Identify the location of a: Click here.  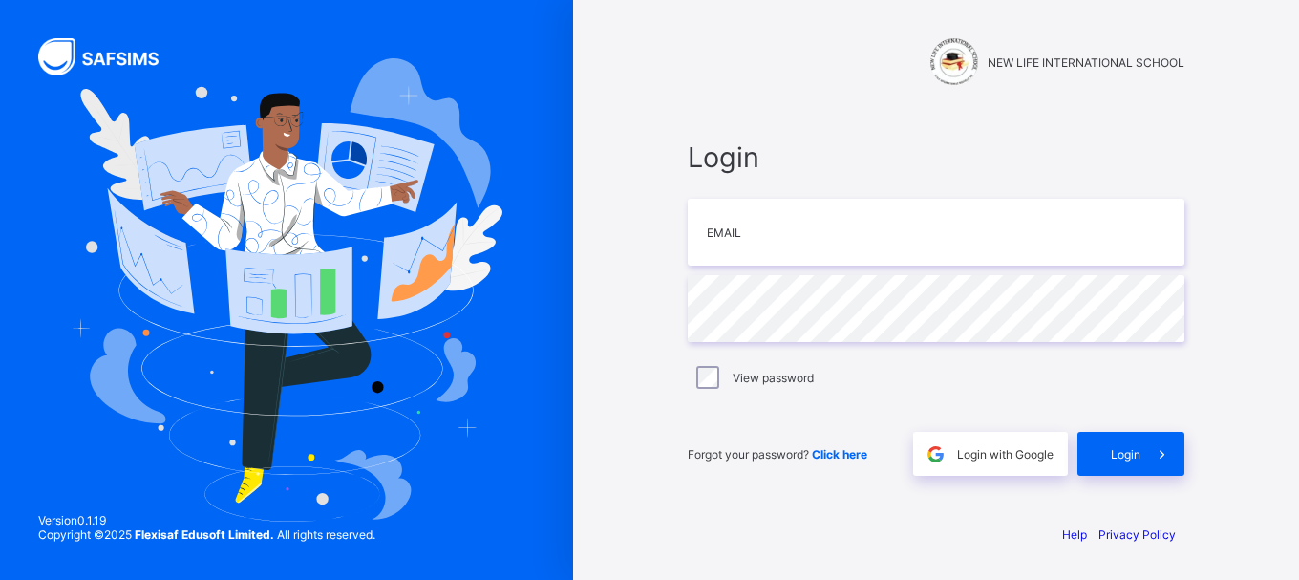
(840, 454).